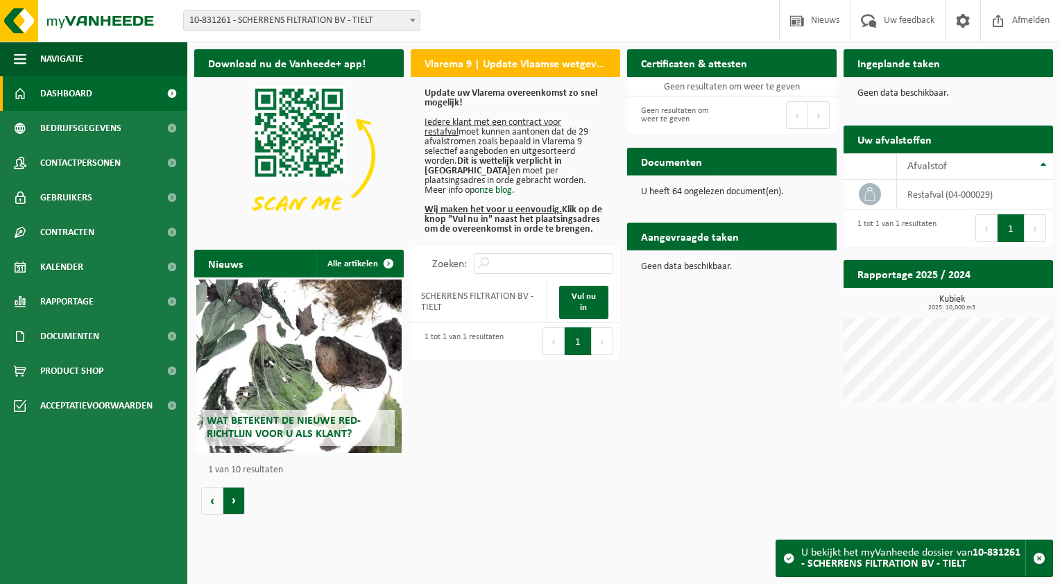 Image resolution: width=1060 pixels, height=584 pixels. Describe the element at coordinates (694, 62) in the screenshot. I see `h2: Certificaten & attesten` at that location.